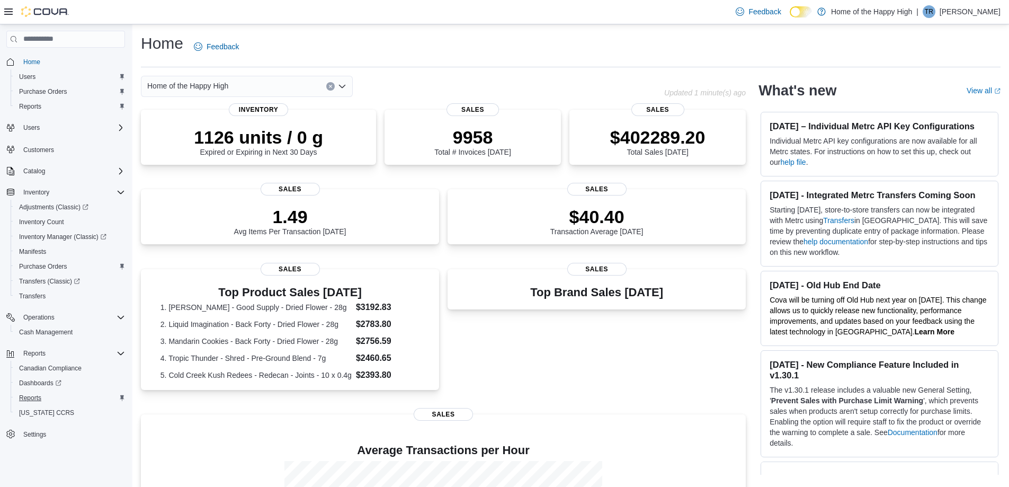 This screenshot has height=487, width=1009. Describe the element at coordinates (70, 252) in the screenshot. I see `button: Manifests` at that location.